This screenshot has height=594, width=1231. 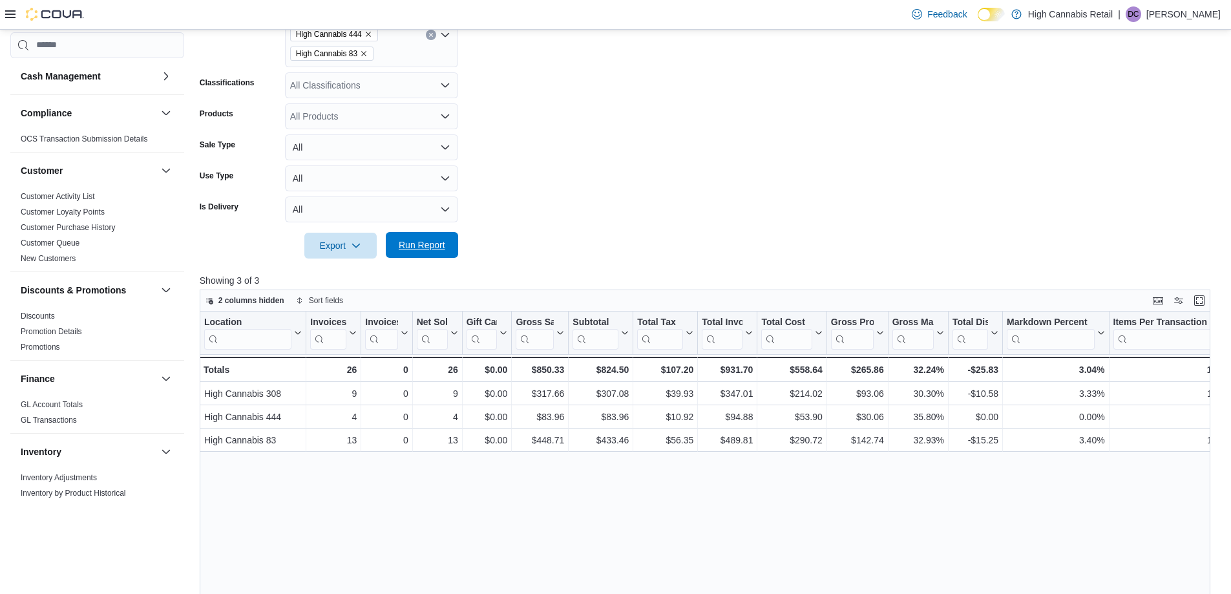 What do you see at coordinates (600, 370) in the screenshot?
I see `div: $824.50` at bounding box center [600, 370].